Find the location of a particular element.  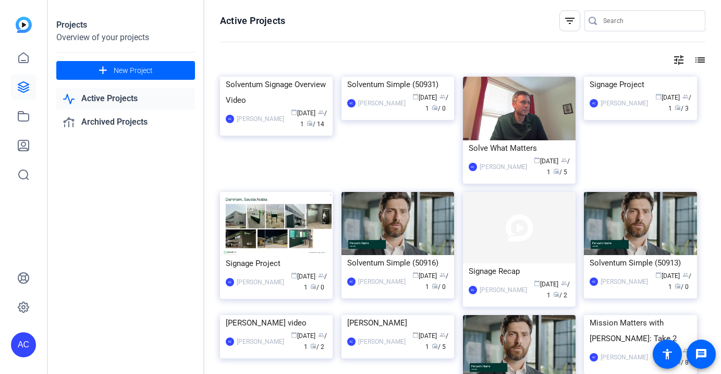

a: Archived Projects is located at coordinates (126, 122).